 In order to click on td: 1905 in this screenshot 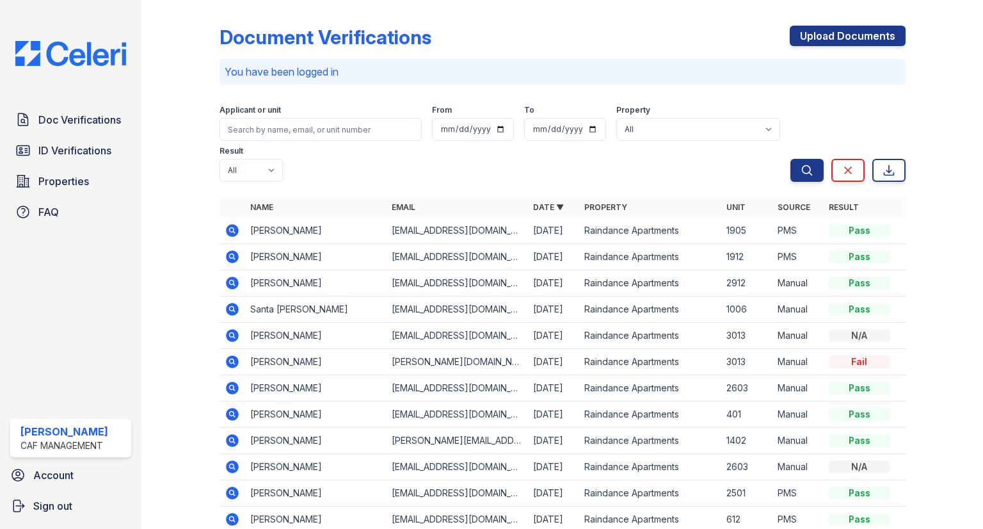, I will do `click(747, 230)`.